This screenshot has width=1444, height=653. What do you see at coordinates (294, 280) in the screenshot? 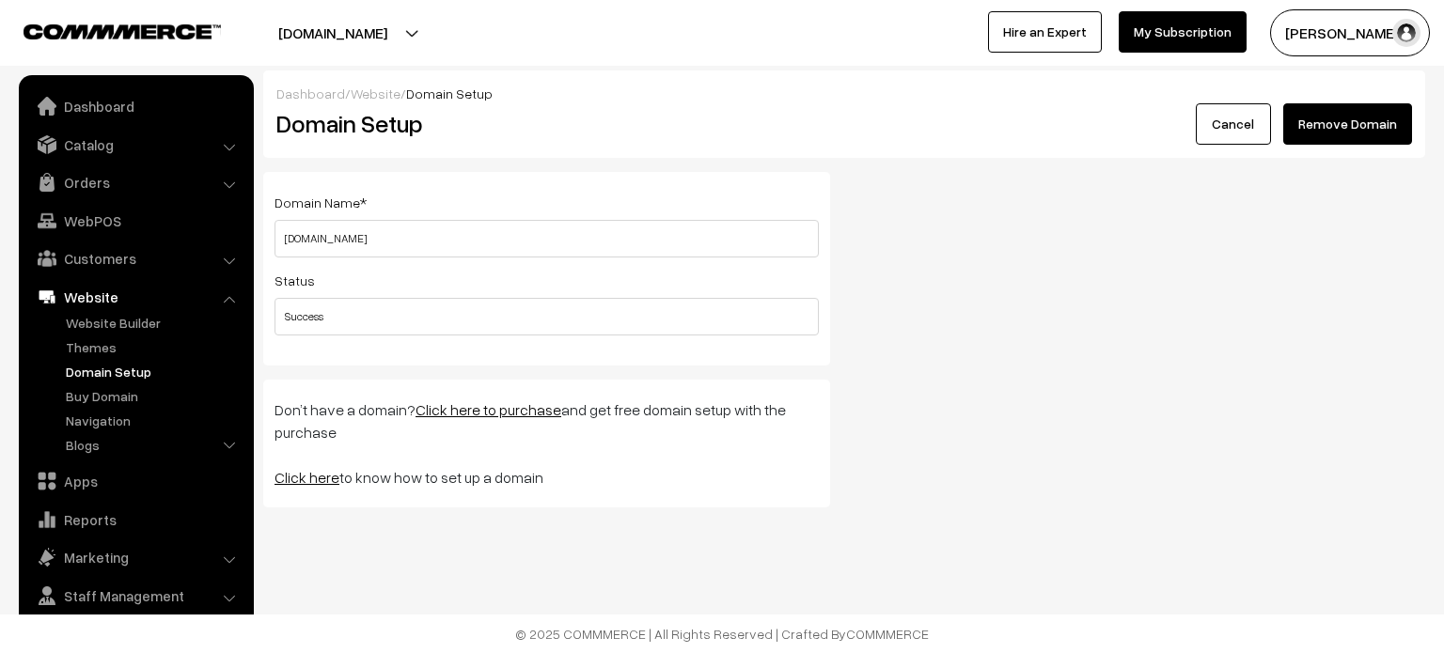
I see `label: Status` at bounding box center [294, 280].